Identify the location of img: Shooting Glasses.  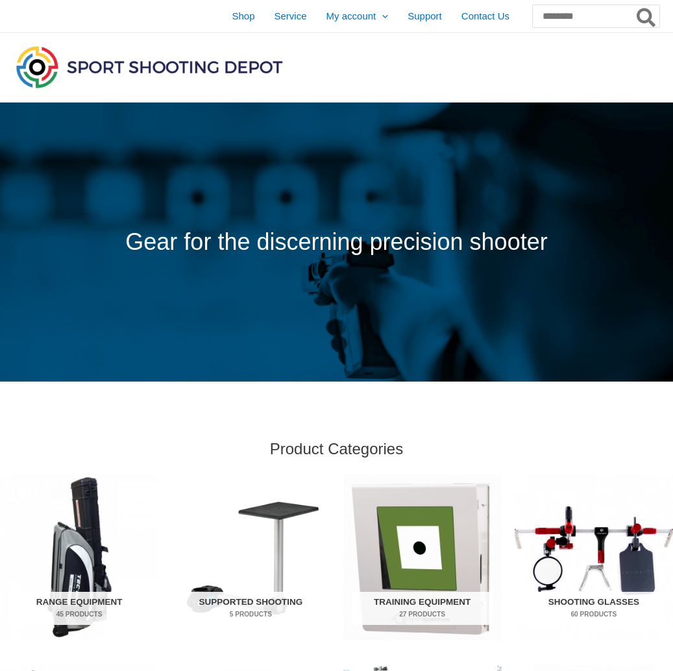
(594, 558).